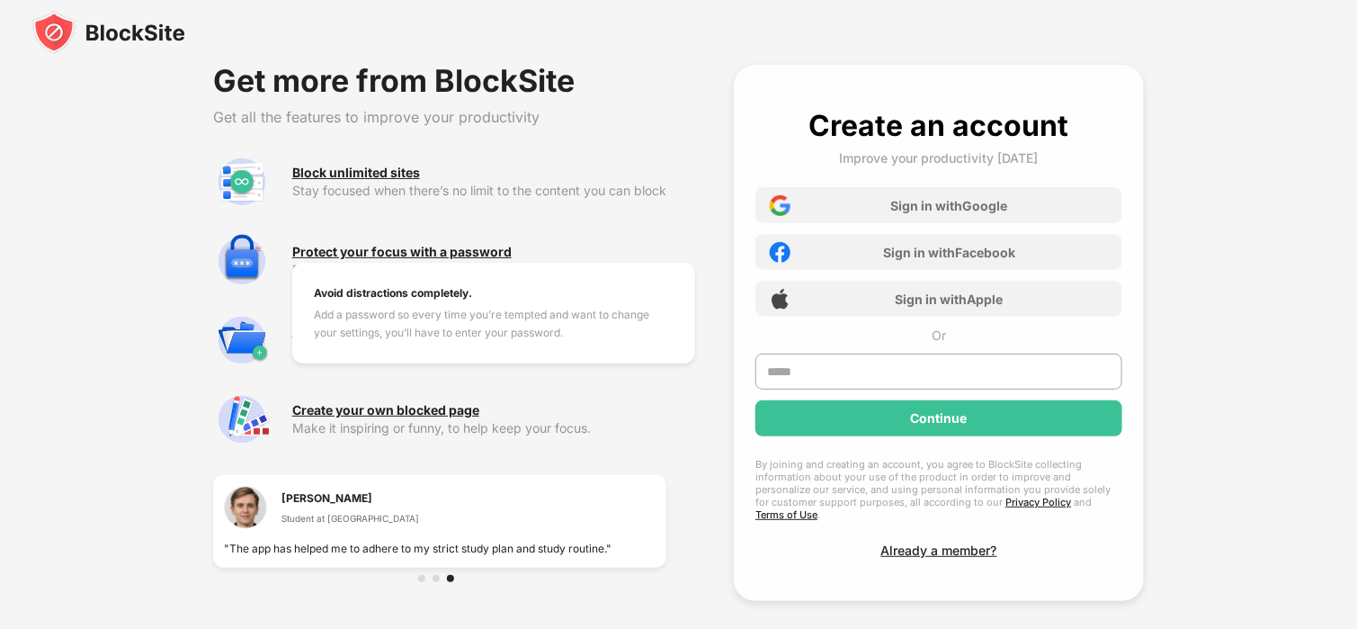 This screenshot has height=629, width=1357. Describe the element at coordinates (939, 125) in the screenshot. I see `div: Create an account` at that location.